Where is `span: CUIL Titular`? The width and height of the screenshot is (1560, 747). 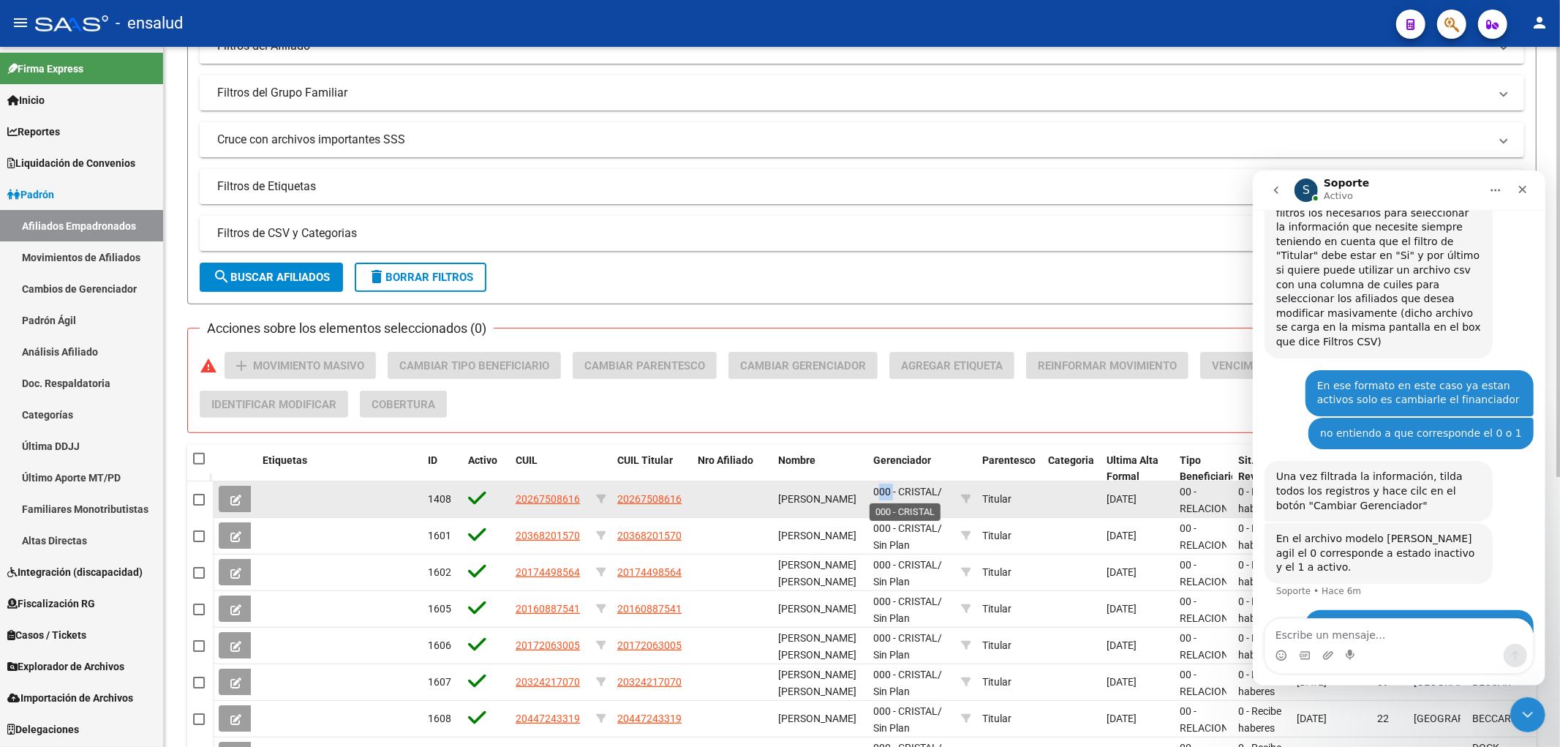
span: CUIL Titular is located at coordinates (645, 460).